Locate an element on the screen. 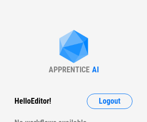 The width and height of the screenshot is (147, 122). div: APPRENTICE is located at coordinates (69, 69).